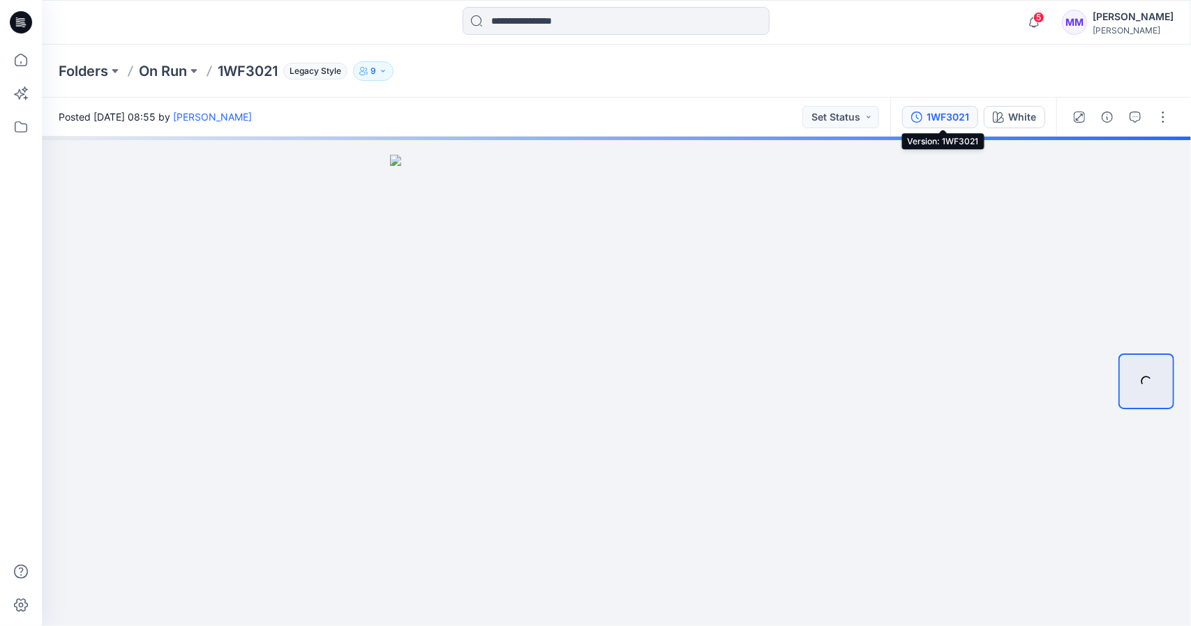 This screenshot has height=626, width=1191. Describe the element at coordinates (83, 71) in the screenshot. I see `p: Folders` at that location.